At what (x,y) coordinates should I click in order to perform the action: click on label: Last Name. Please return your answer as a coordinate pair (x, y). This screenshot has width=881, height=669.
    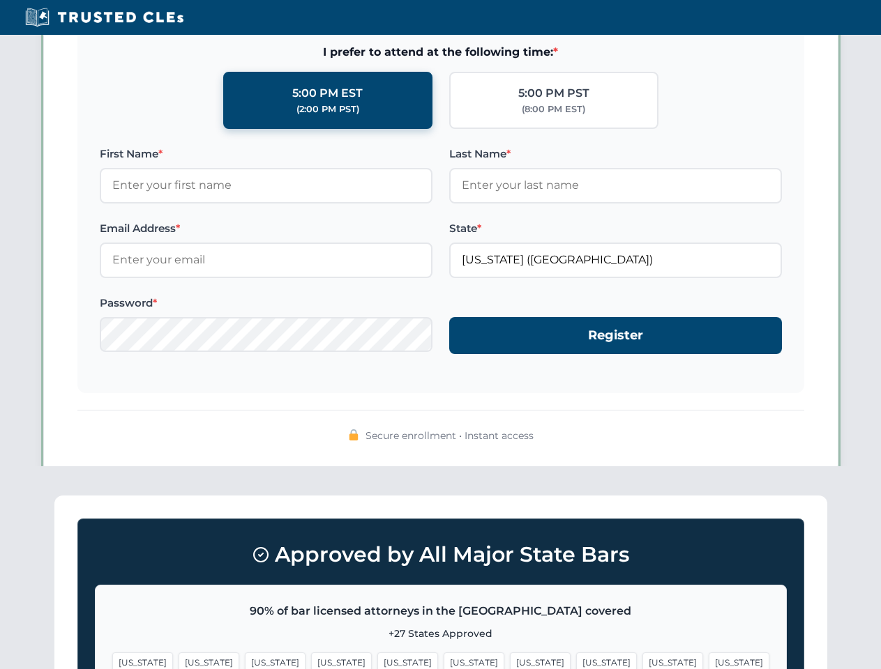
    Looking at the image, I should click on (615, 154).